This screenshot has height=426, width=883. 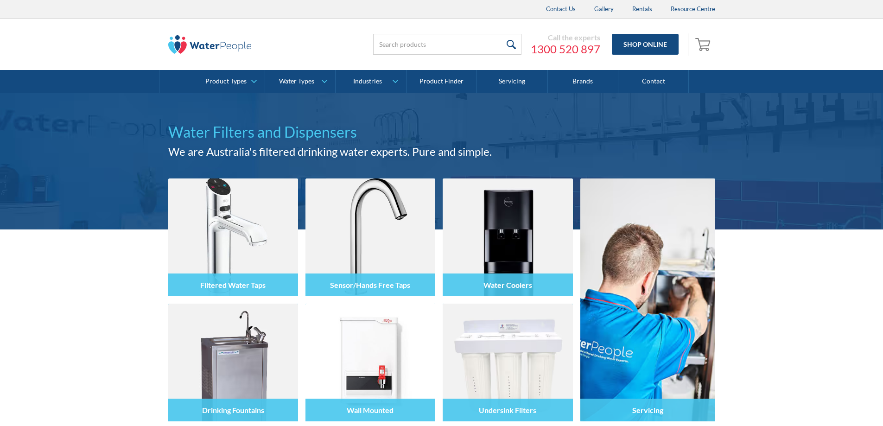 What do you see at coordinates (704, 45) in the screenshot?
I see `a: Open empty cart` at bounding box center [704, 45].